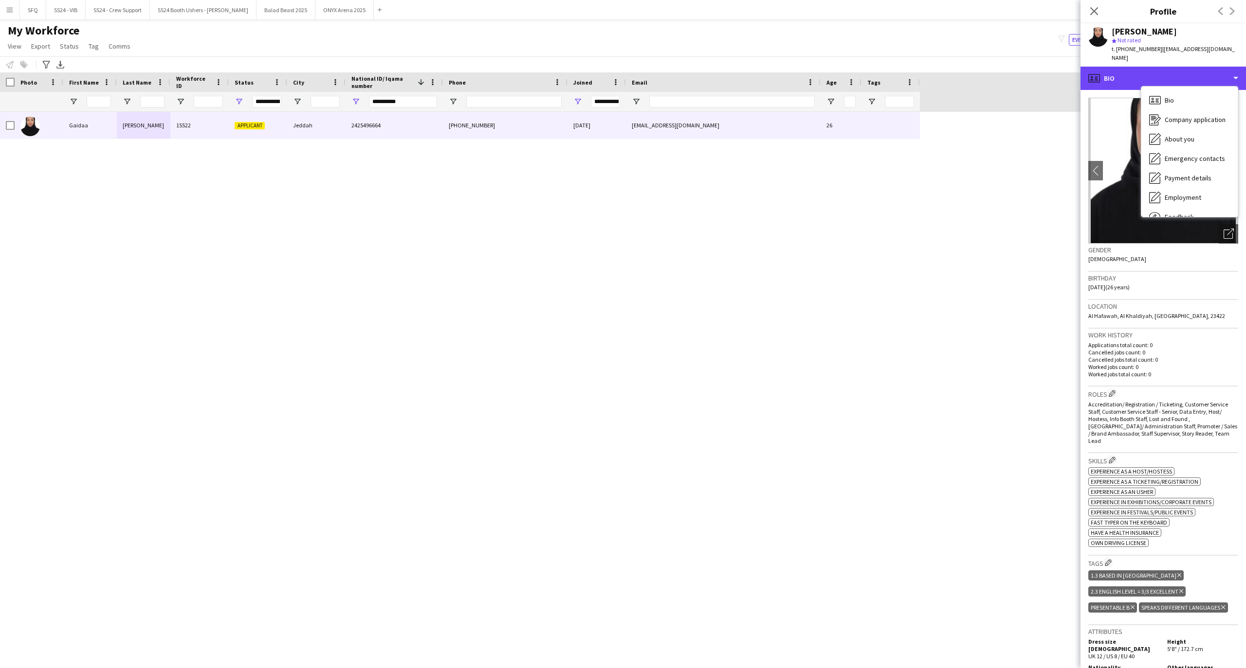 Image resolution: width=1246 pixels, height=668 pixels. Describe the element at coordinates (899, 102) in the screenshot. I see `input: Tags Filter Input` at that location.